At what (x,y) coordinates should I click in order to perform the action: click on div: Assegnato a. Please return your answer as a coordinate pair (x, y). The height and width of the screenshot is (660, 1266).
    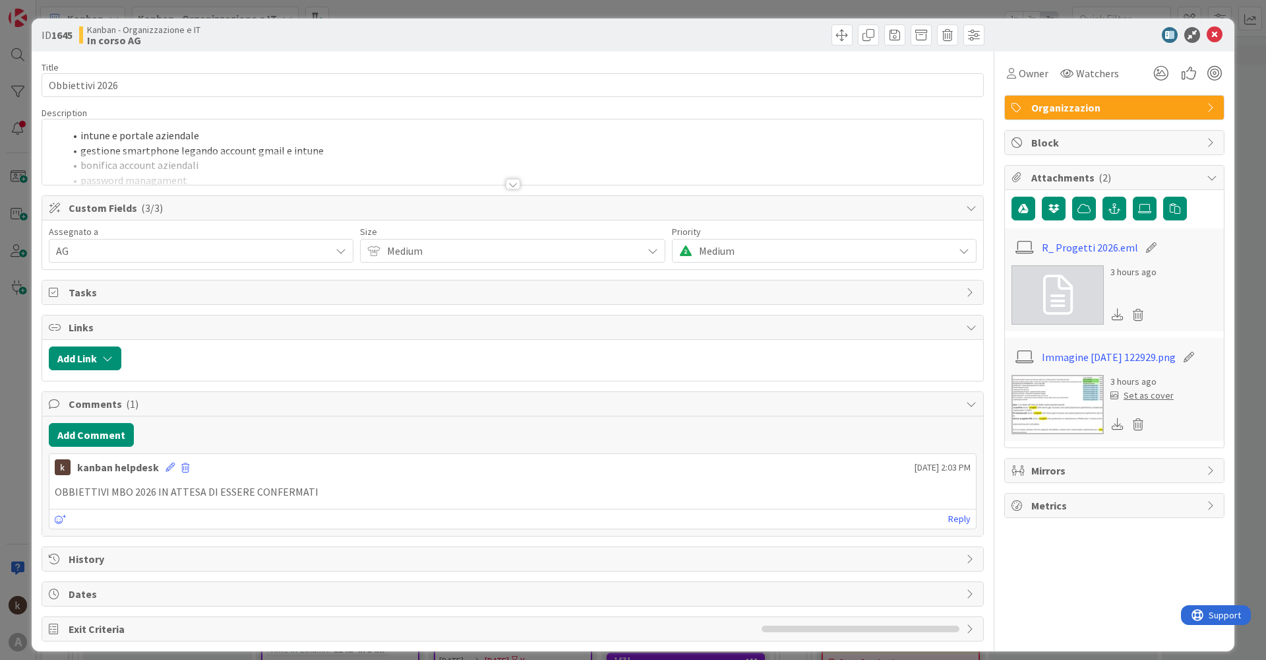
    Looking at the image, I should click on (201, 231).